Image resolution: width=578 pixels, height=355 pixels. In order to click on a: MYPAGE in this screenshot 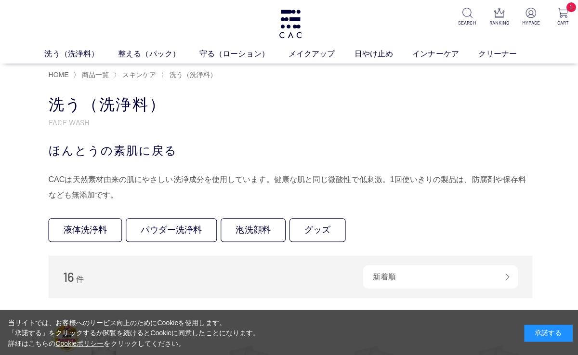, I will do `click(529, 17)`.